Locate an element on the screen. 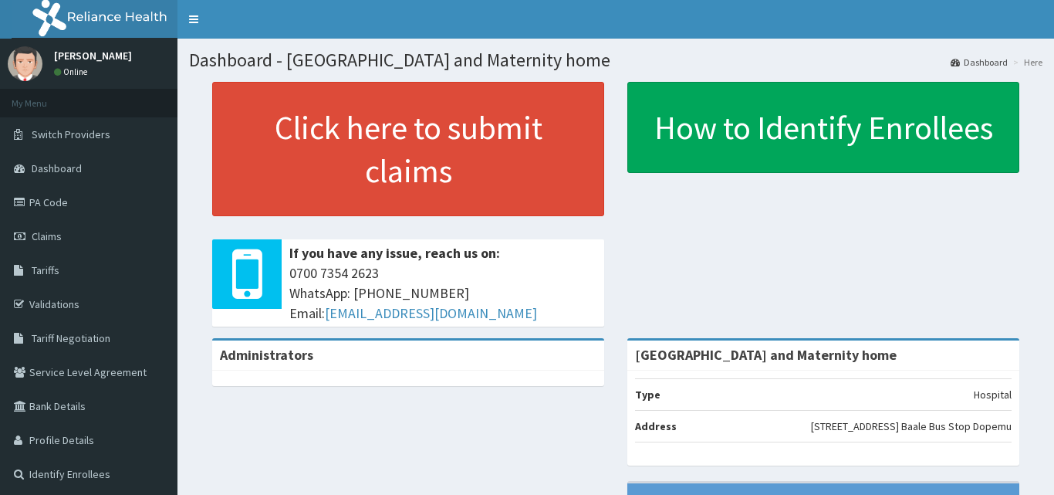 Image resolution: width=1054 pixels, height=495 pixels. a: Dashboard is located at coordinates (979, 62).